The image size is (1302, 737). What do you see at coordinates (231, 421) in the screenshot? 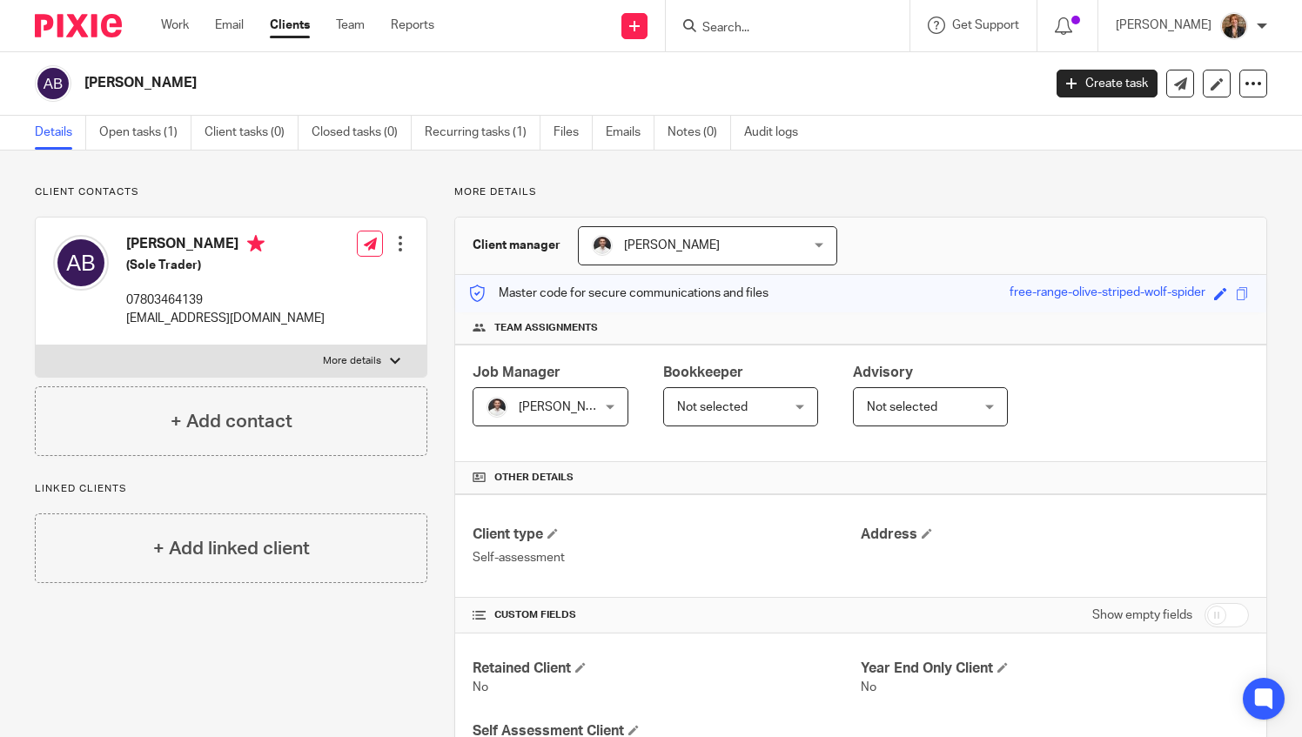
I see `h4: + Add contact` at bounding box center [231, 421].